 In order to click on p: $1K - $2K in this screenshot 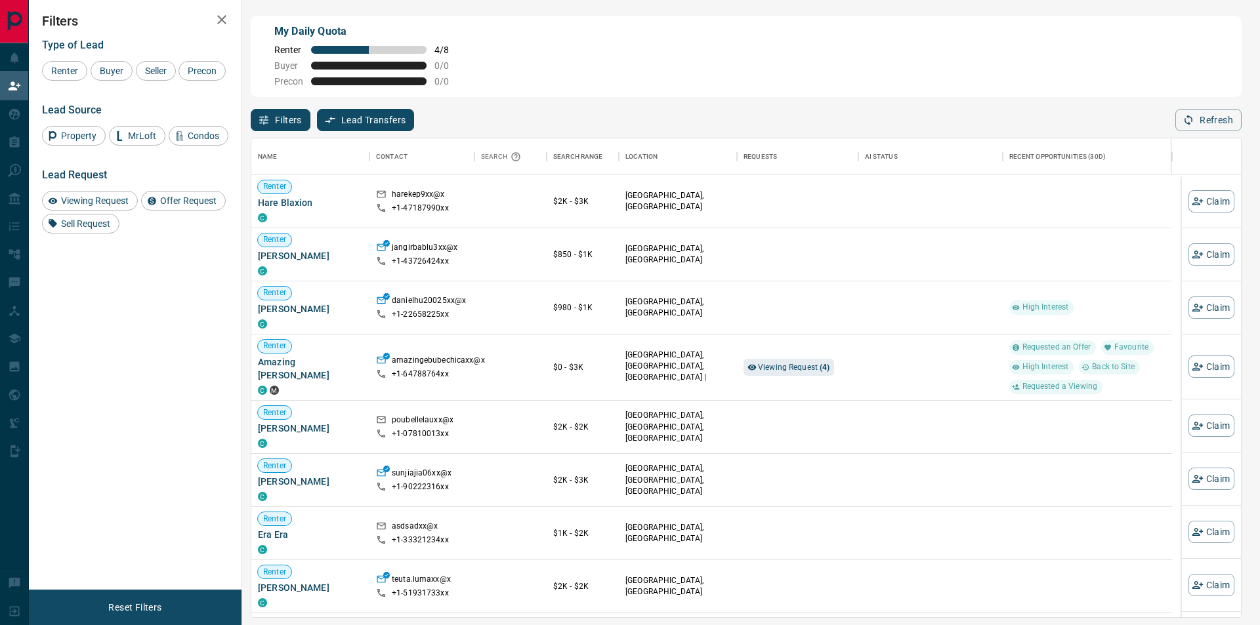, I will do `click(583, 534)`.